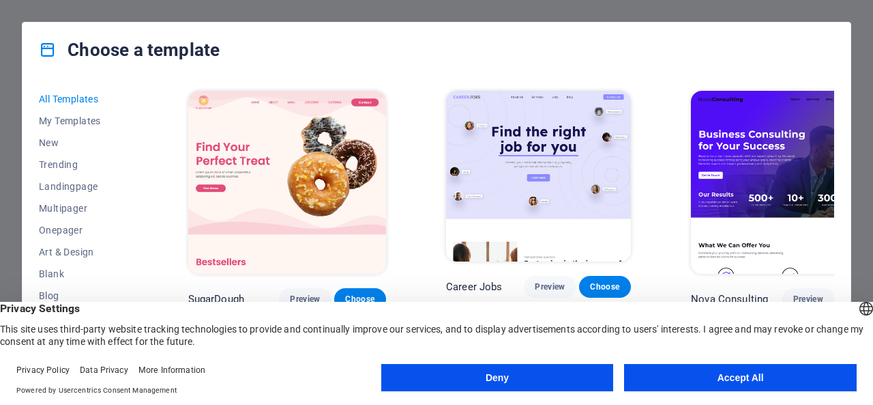 The image size is (873, 405). Describe the element at coordinates (83, 99) in the screenshot. I see `button: All Templates` at that location.